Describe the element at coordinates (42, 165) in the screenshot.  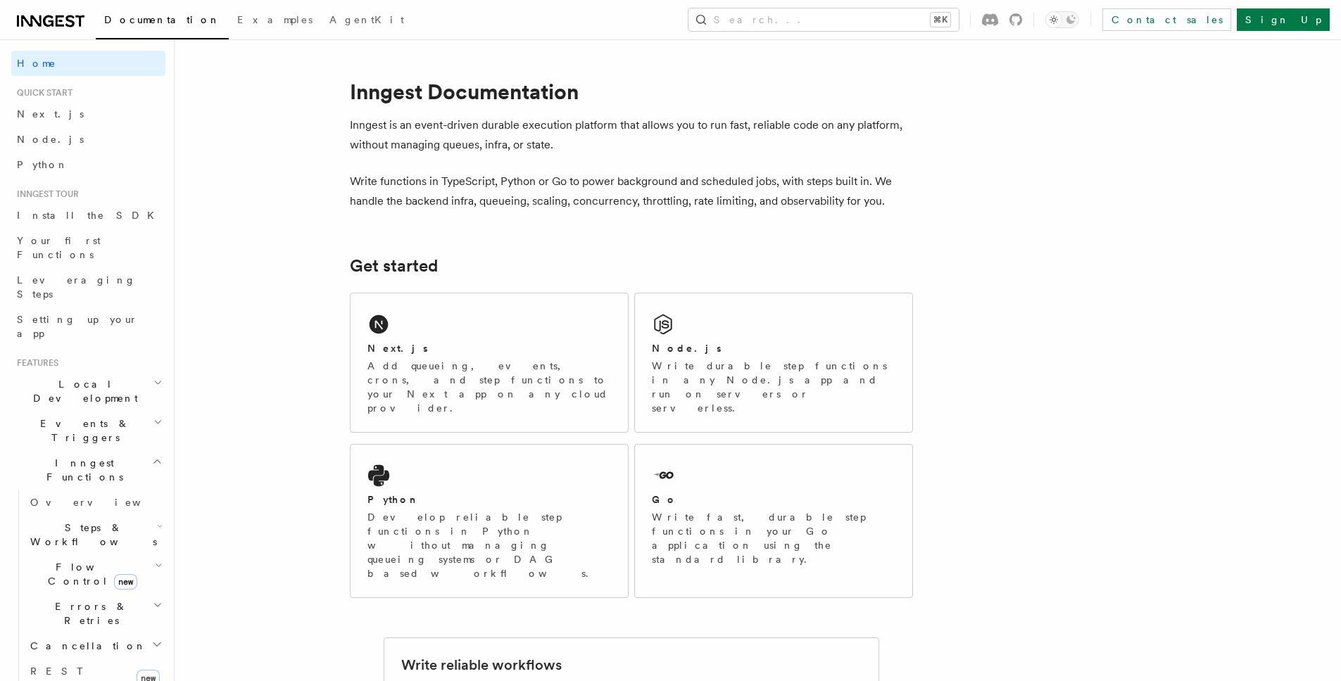
I see `span: Python` at that location.